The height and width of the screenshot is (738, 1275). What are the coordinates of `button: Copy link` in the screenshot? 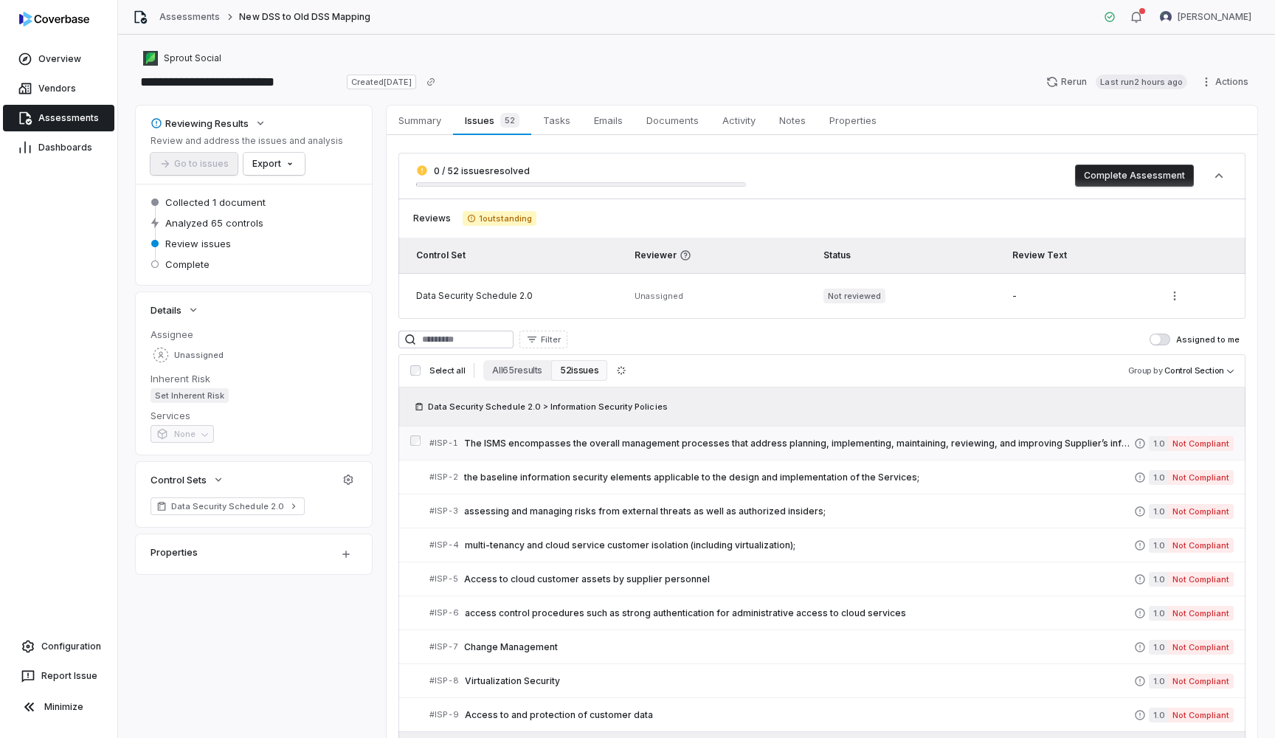 It's located at (431, 82).